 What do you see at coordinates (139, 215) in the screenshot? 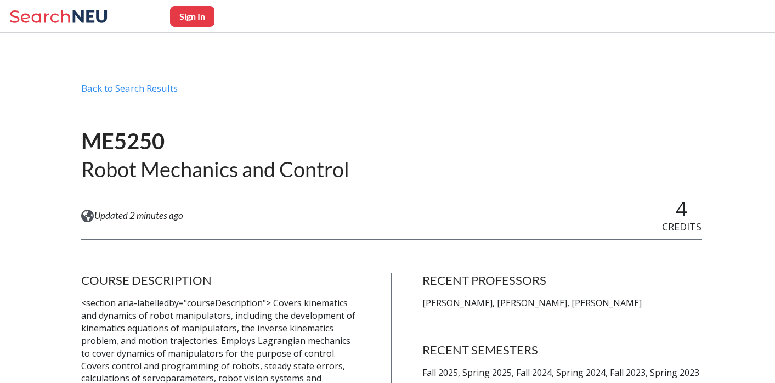
I see `span: Updated 2 minutes ago` at bounding box center [139, 215].